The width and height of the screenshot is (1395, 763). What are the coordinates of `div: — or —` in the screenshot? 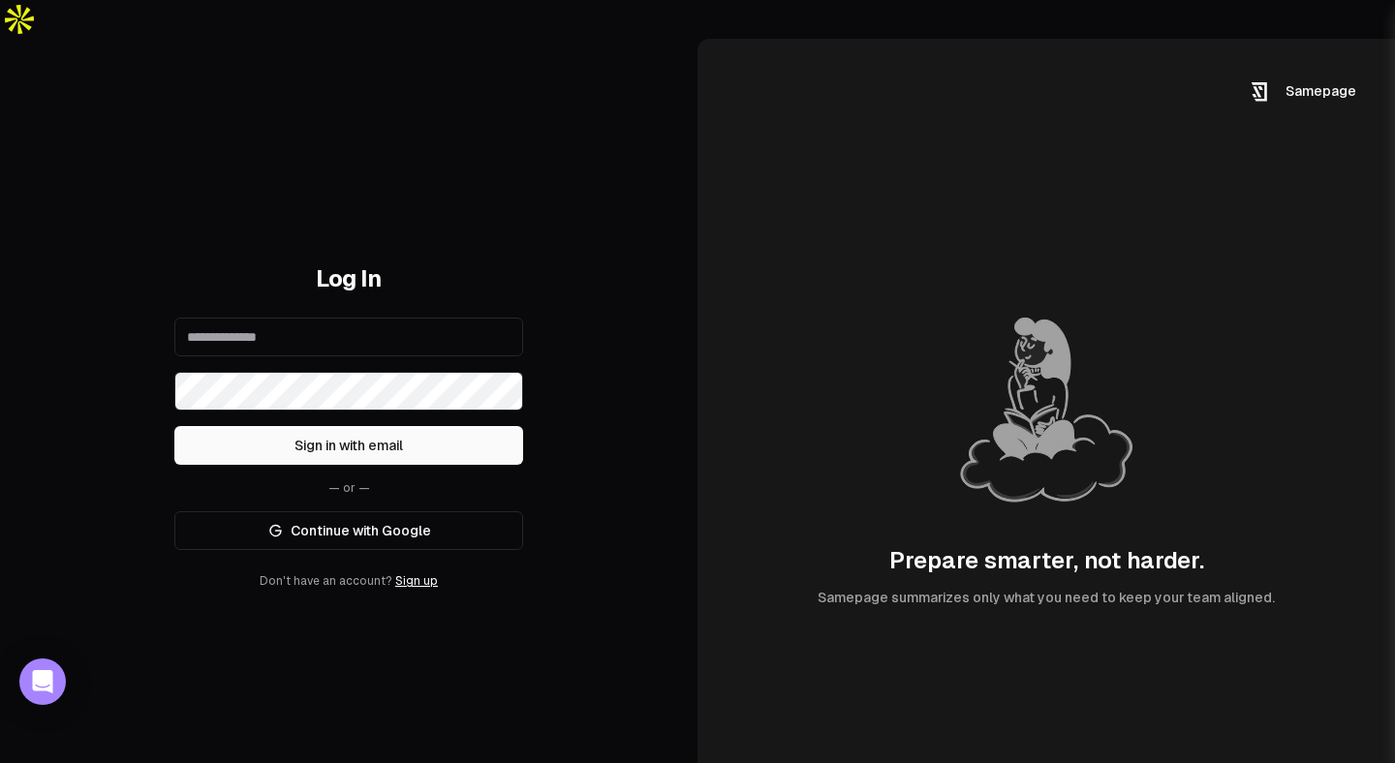 It's located at (349, 488).